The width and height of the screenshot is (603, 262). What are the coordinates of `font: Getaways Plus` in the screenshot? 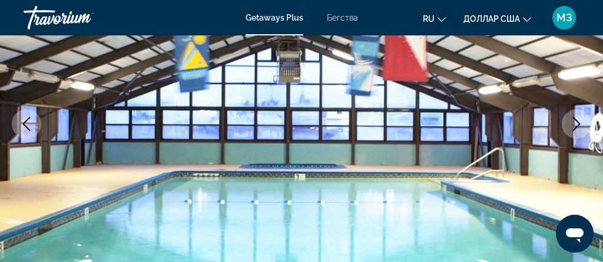 It's located at (274, 18).